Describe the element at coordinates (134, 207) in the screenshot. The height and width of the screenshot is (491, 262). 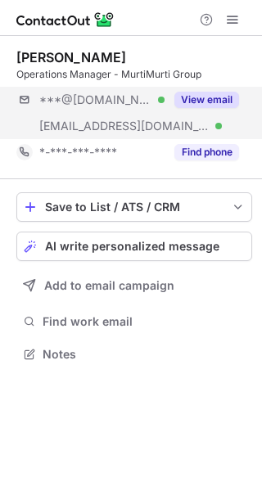
I see `div: Save to List / ATS / CRM` at that location.